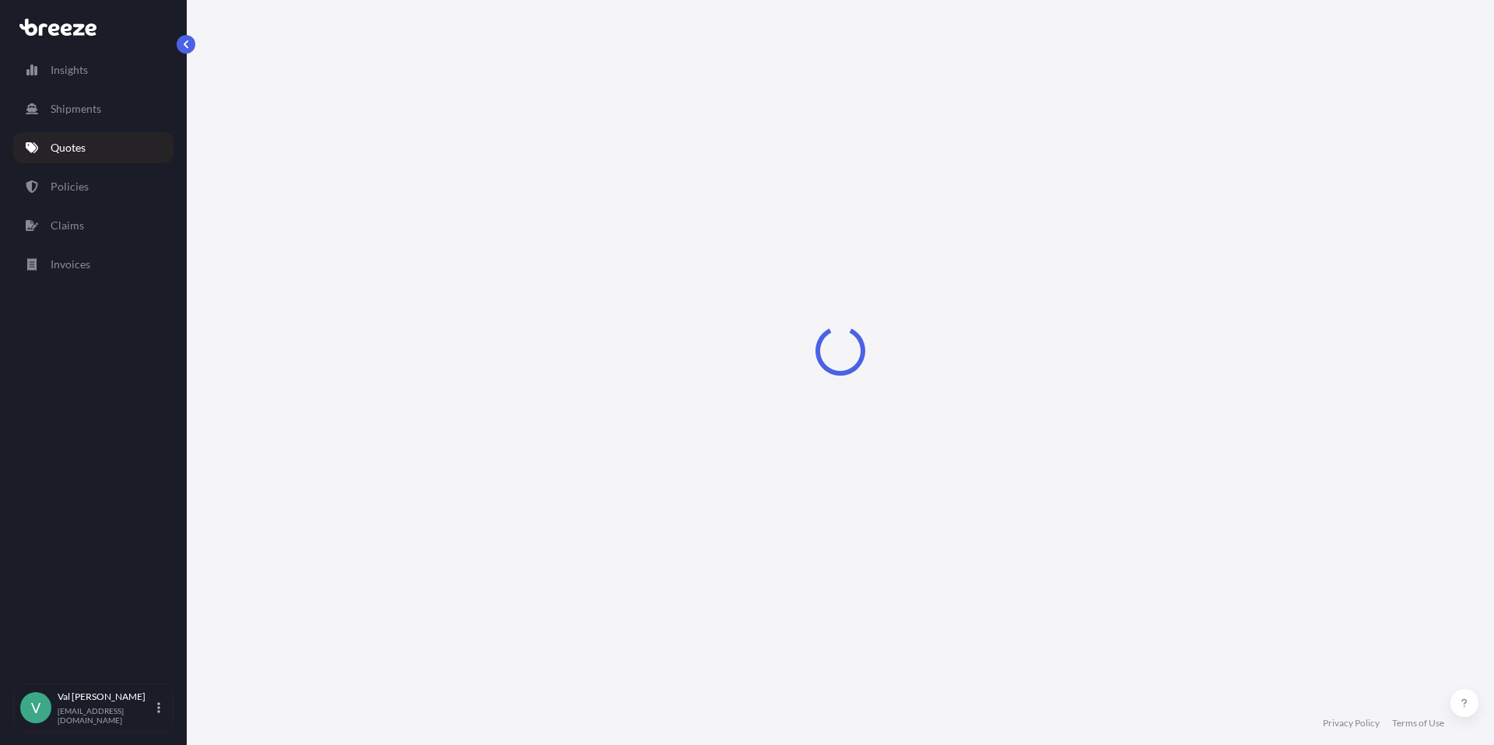  What do you see at coordinates (93, 226) in the screenshot?
I see `a: Claims` at bounding box center [93, 226].